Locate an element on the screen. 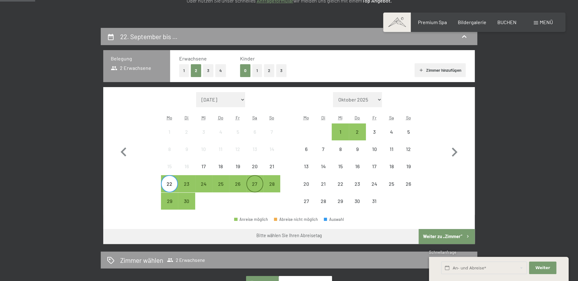  div: Fri Sep 12 2025 is located at coordinates (238, 149).